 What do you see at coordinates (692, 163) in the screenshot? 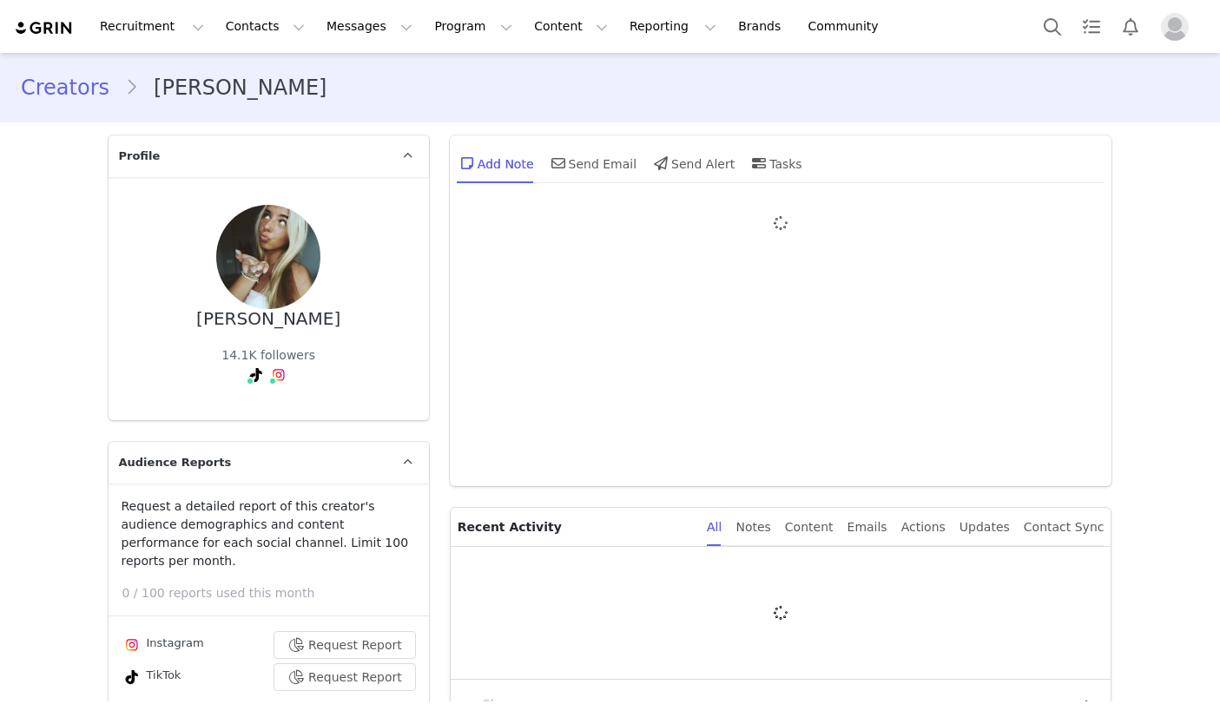
I see `div: Send Alert` at bounding box center [692, 163].